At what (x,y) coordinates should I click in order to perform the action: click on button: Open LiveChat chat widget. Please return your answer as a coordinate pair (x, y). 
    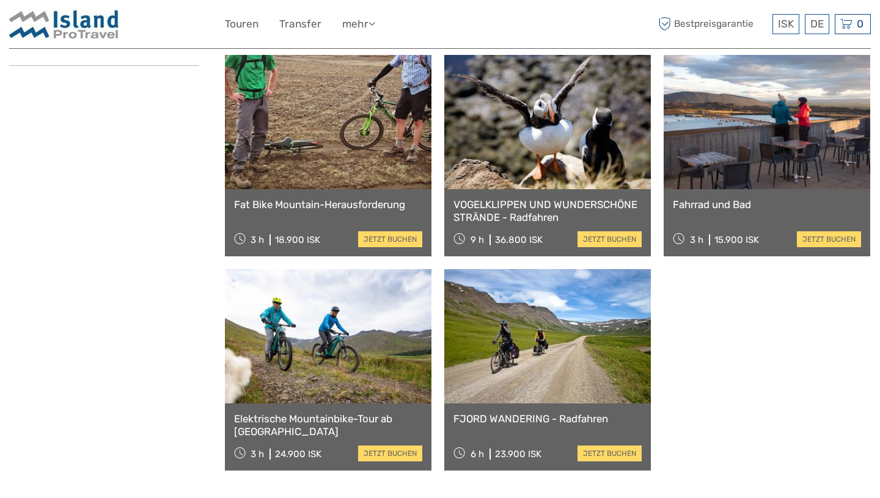
    Looking at the image, I should click on (148, 26).